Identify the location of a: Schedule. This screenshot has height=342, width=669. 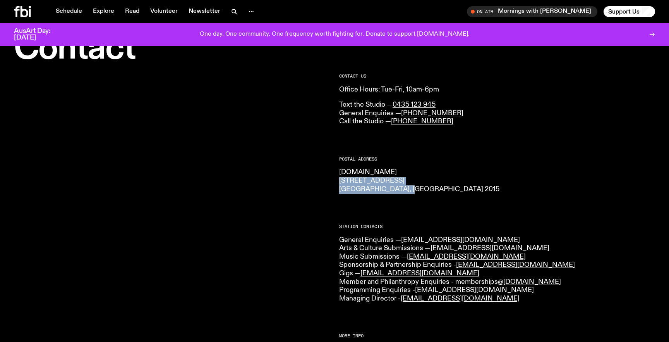
(69, 12).